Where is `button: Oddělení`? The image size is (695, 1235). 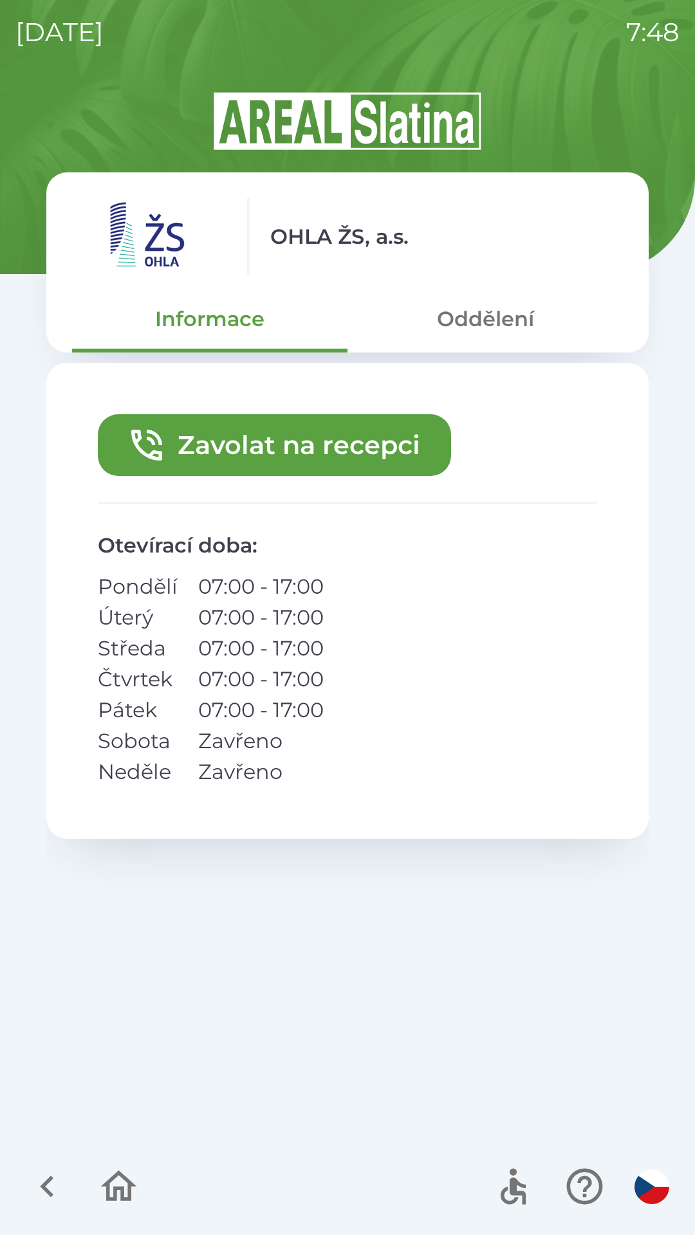
button: Oddělení is located at coordinates (485, 319).